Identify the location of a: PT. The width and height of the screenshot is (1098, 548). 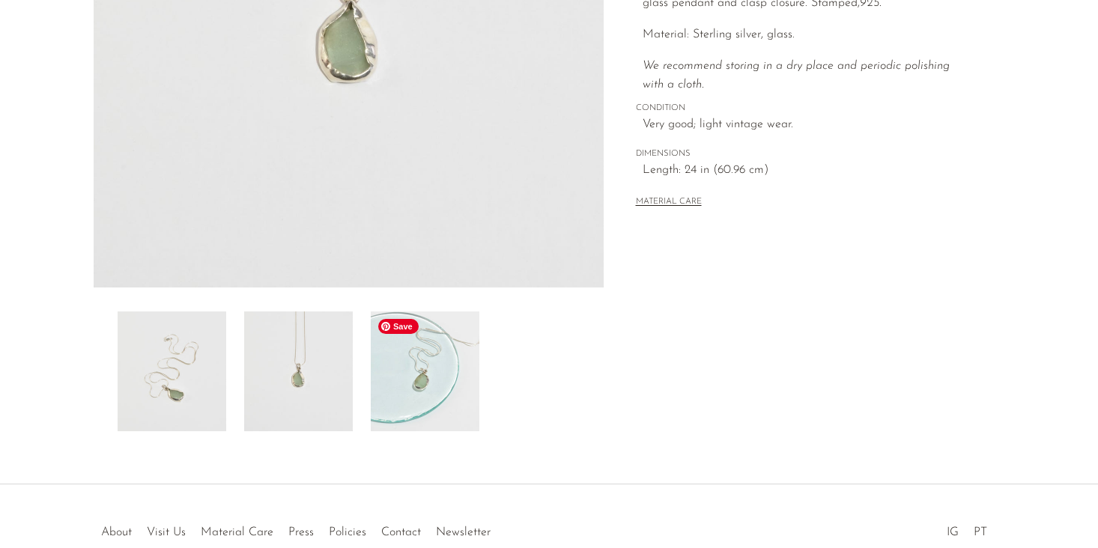
(980, 532).